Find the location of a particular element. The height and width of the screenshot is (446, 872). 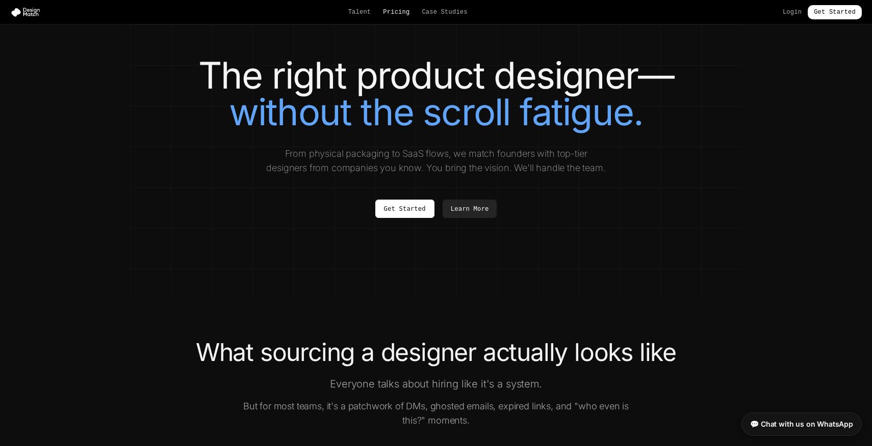

p: But for most teams, it's a patchwork of DMs, ghosted emails, expired links, and "who even is this... is located at coordinates (436, 414).